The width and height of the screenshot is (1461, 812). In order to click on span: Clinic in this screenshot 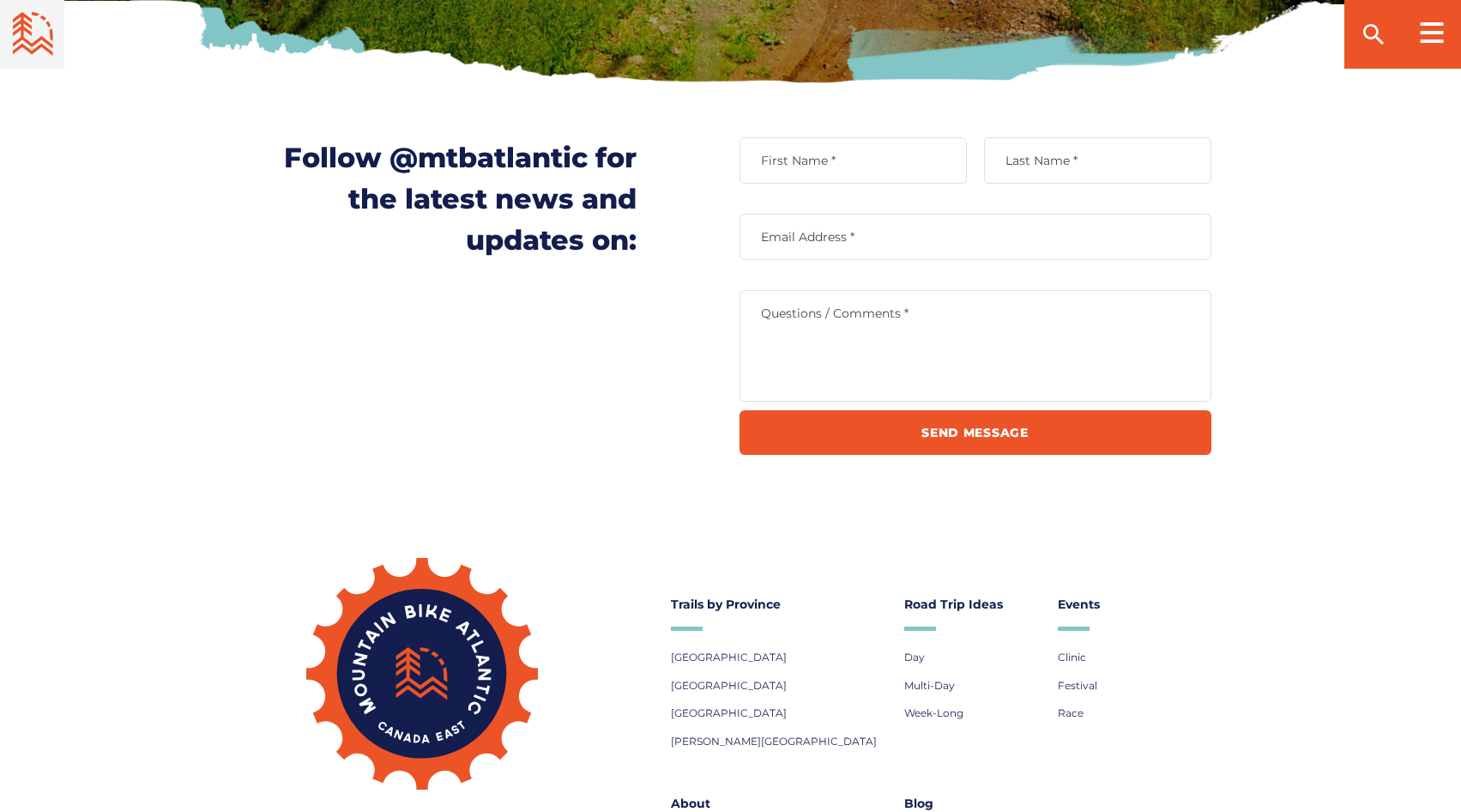, I will do `click(1072, 657)`.